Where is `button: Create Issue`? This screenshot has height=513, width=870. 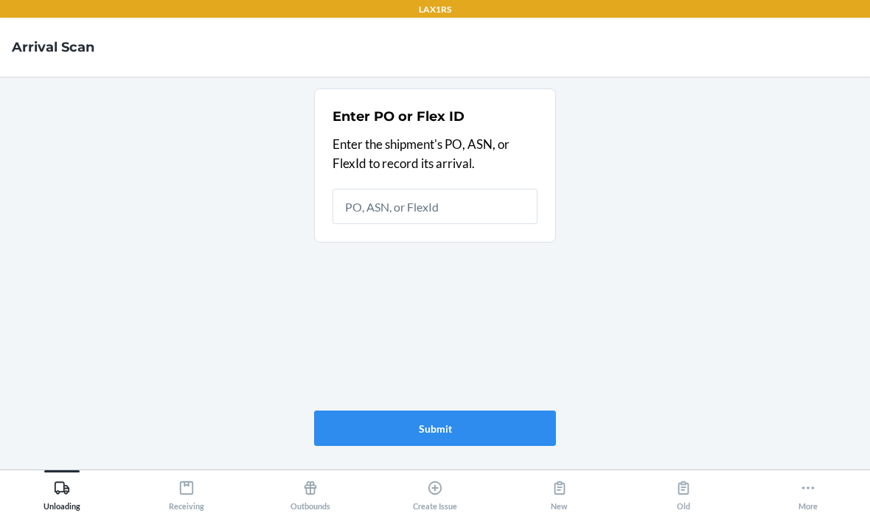 button: Create Issue is located at coordinates (435, 490).